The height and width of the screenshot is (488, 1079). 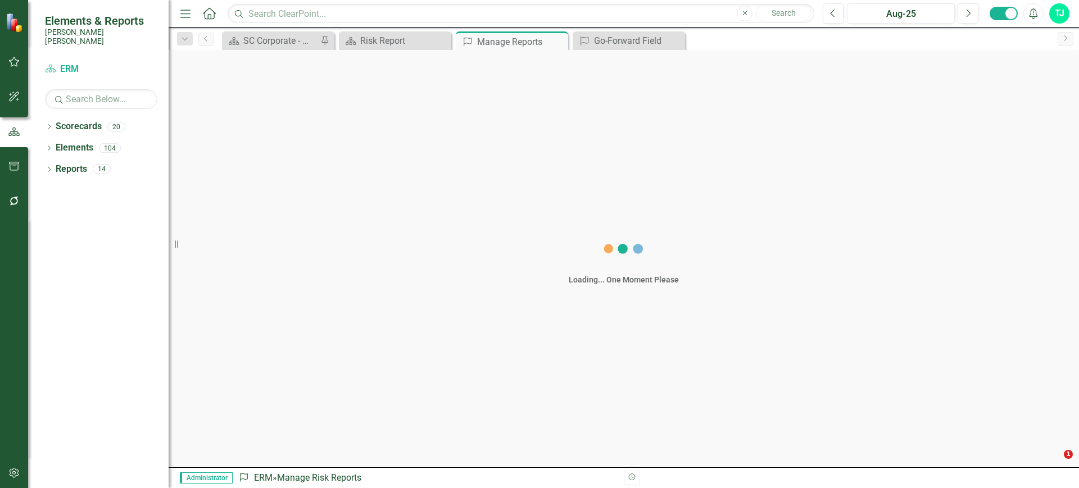 What do you see at coordinates (101, 99) in the screenshot?
I see `input: Search Below...` at bounding box center [101, 99].